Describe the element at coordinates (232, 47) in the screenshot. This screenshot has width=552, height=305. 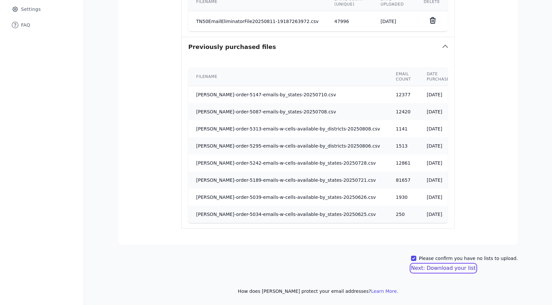
I see `h3: Previously purchased files` at that location.